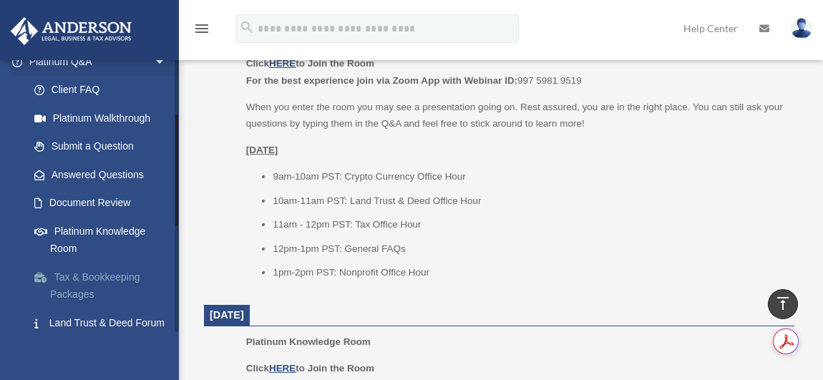 This screenshot has height=380, width=823. Describe the element at coordinates (99, 62) in the screenshot. I see `a: Platinum Q&Aarrow_drop_down` at that location.